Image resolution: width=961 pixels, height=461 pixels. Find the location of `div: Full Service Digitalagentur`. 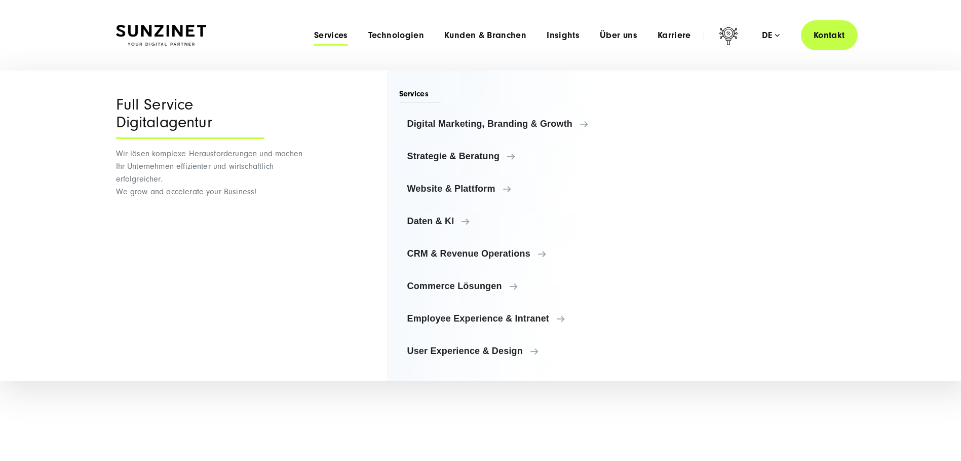

div: Full Service Digitalagentur is located at coordinates (190, 117).